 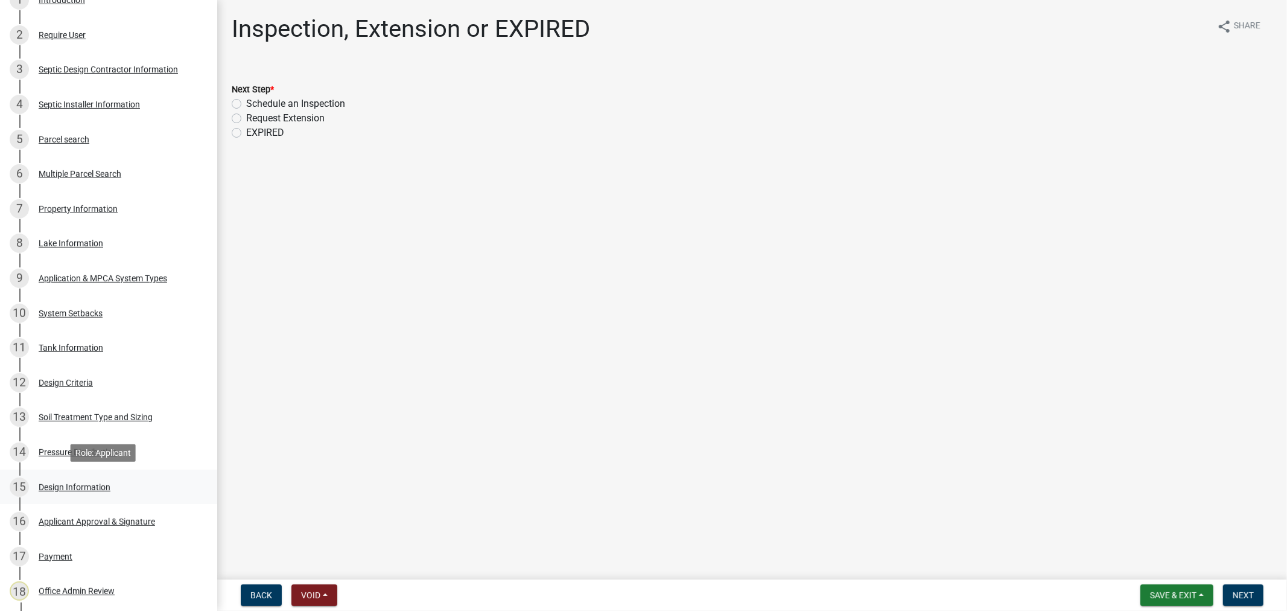 I want to click on div: Applicant Approval & Signature, so click(x=97, y=521).